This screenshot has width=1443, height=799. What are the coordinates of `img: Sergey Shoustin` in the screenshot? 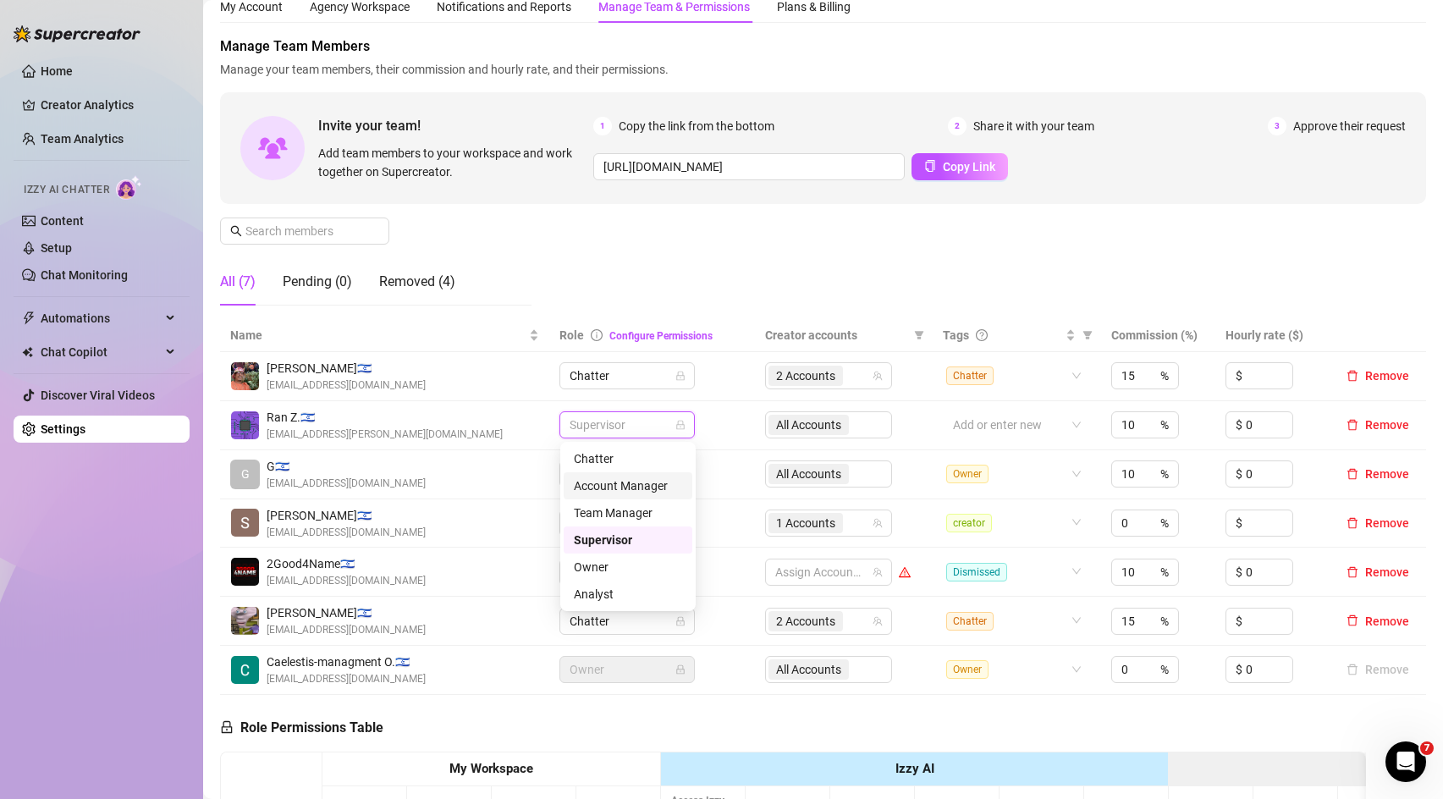 It's located at (245, 620).